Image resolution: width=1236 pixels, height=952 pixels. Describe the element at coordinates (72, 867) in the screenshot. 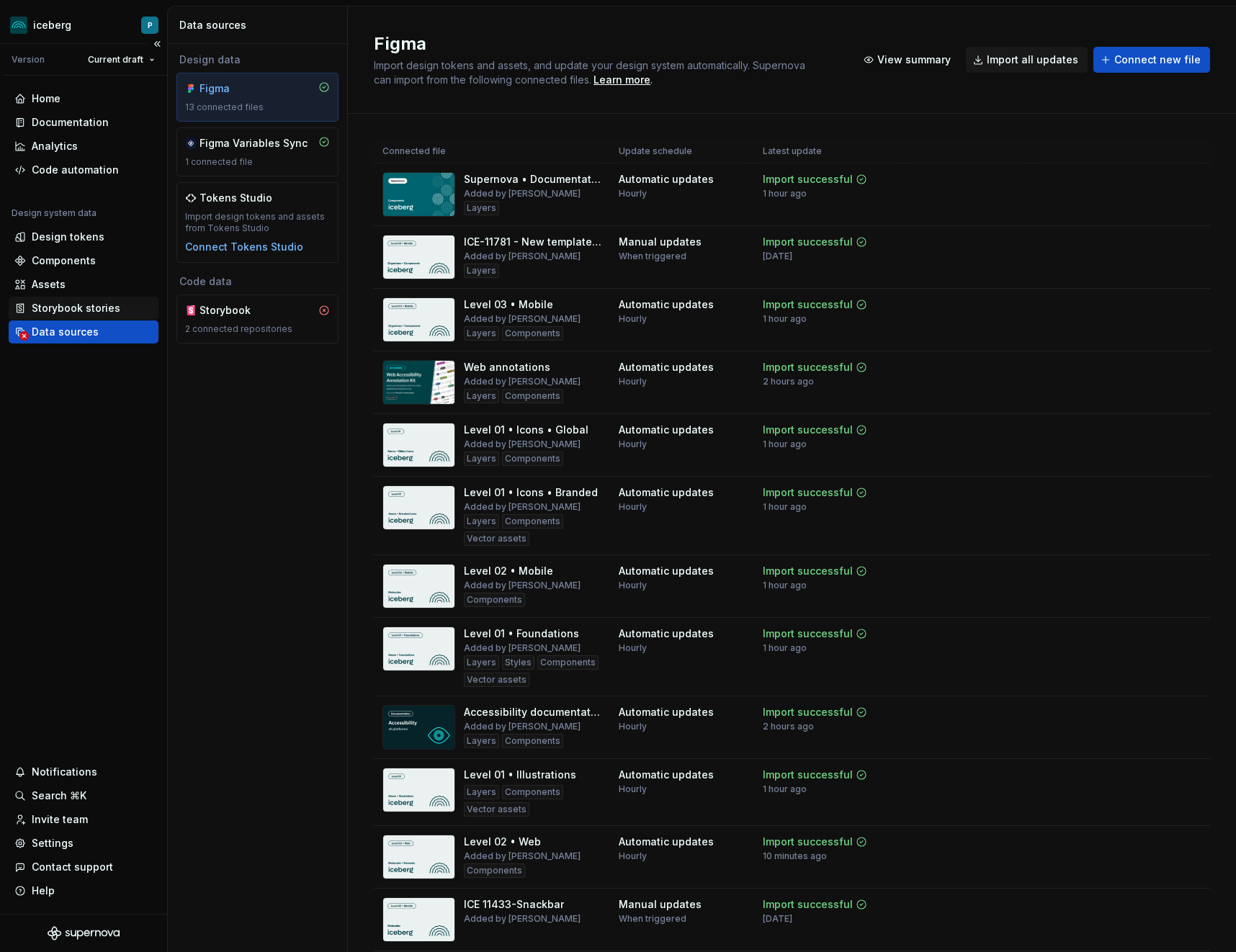

I see `div: Contact support` at that location.